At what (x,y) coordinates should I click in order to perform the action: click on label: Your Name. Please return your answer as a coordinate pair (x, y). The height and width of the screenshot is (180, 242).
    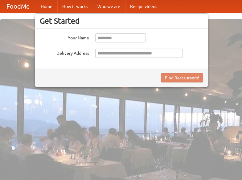
    Looking at the image, I should click on (64, 37).